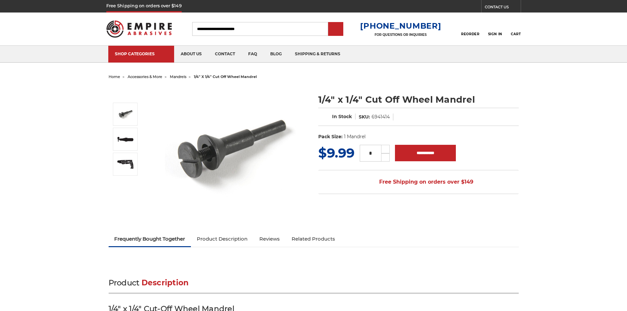 Image resolution: width=627 pixels, height=311 pixels. What do you see at coordinates (418, 182) in the screenshot?
I see `span: Free Shipping on orders over $149` at bounding box center [418, 182].